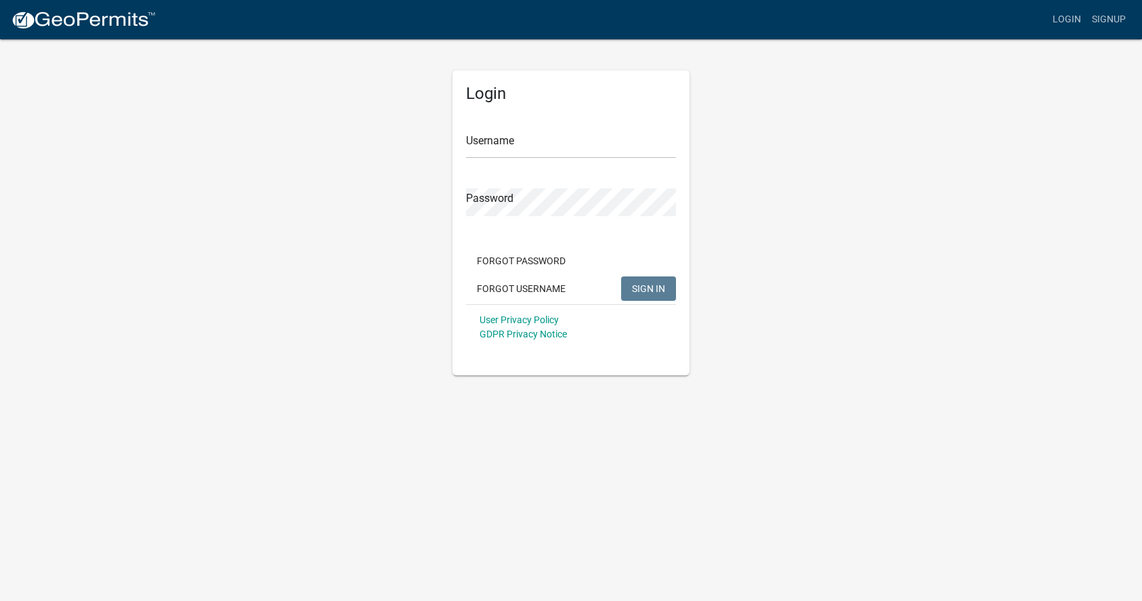 This screenshot has width=1142, height=601. What do you see at coordinates (521, 288) in the screenshot?
I see `button: Forgot Username` at bounding box center [521, 288].